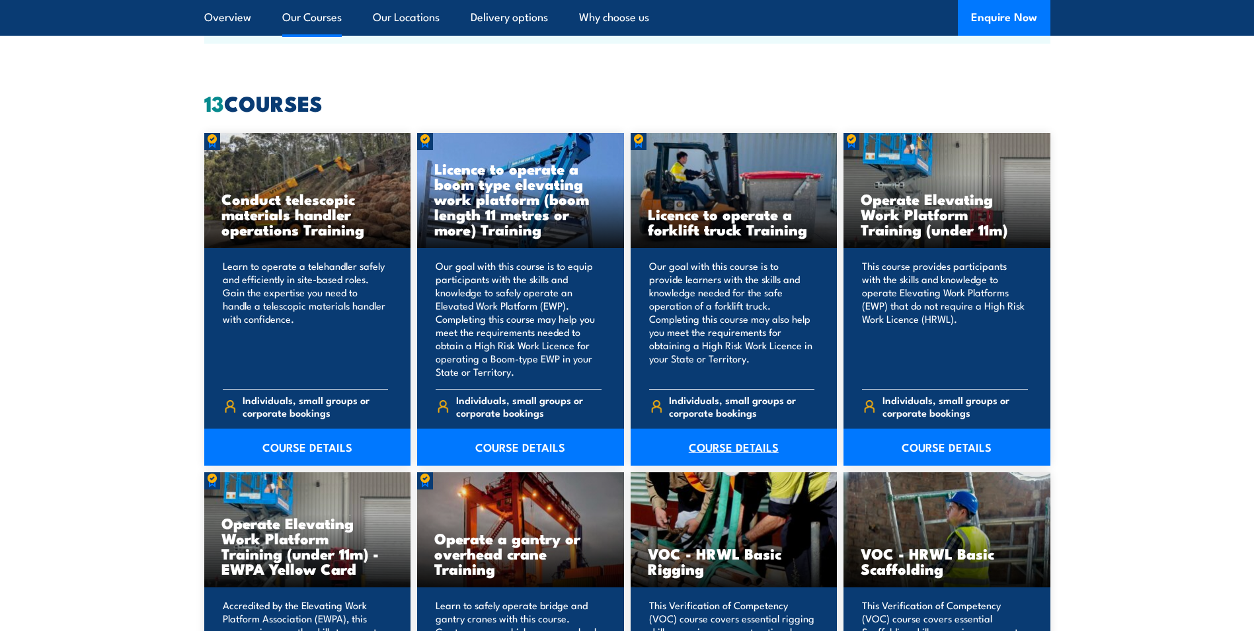 This screenshot has width=1254, height=631. I want to click on h3: Licence to operate a forklift truck Training, so click(734, 221).